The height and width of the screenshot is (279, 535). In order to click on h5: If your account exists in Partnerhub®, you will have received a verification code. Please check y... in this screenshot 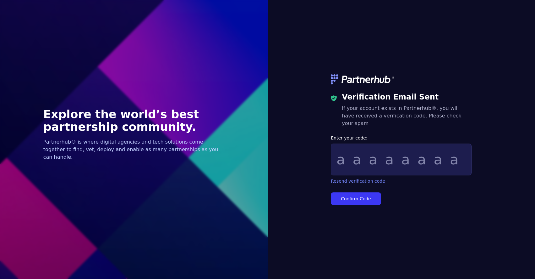, I will do `click(407, 116)`.